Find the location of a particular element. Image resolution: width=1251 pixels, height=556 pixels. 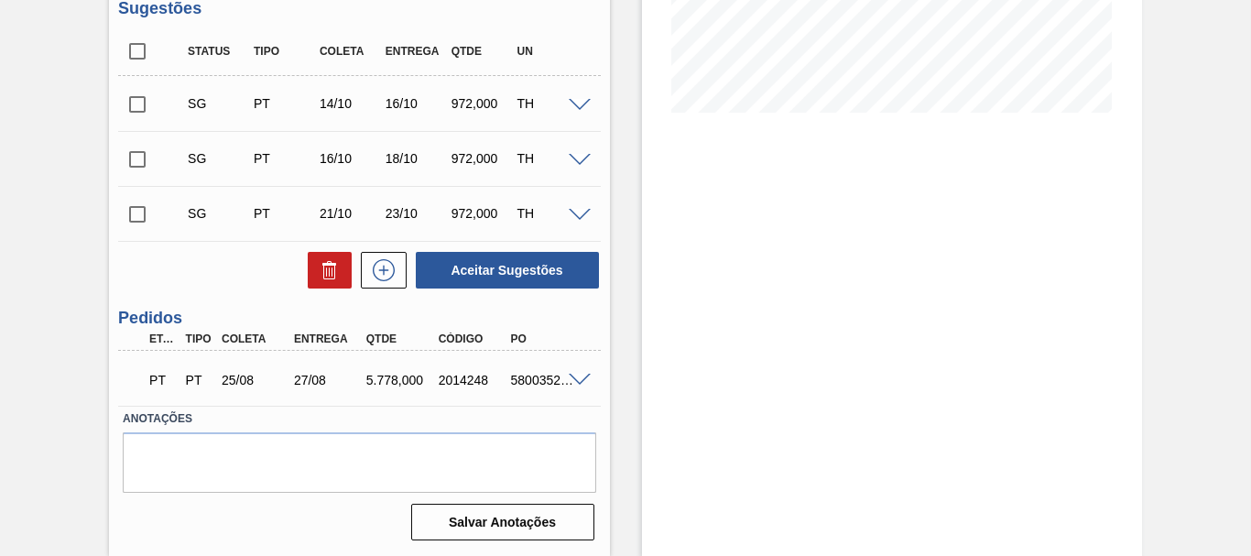

div: Código is located at coordinates (472, 339).